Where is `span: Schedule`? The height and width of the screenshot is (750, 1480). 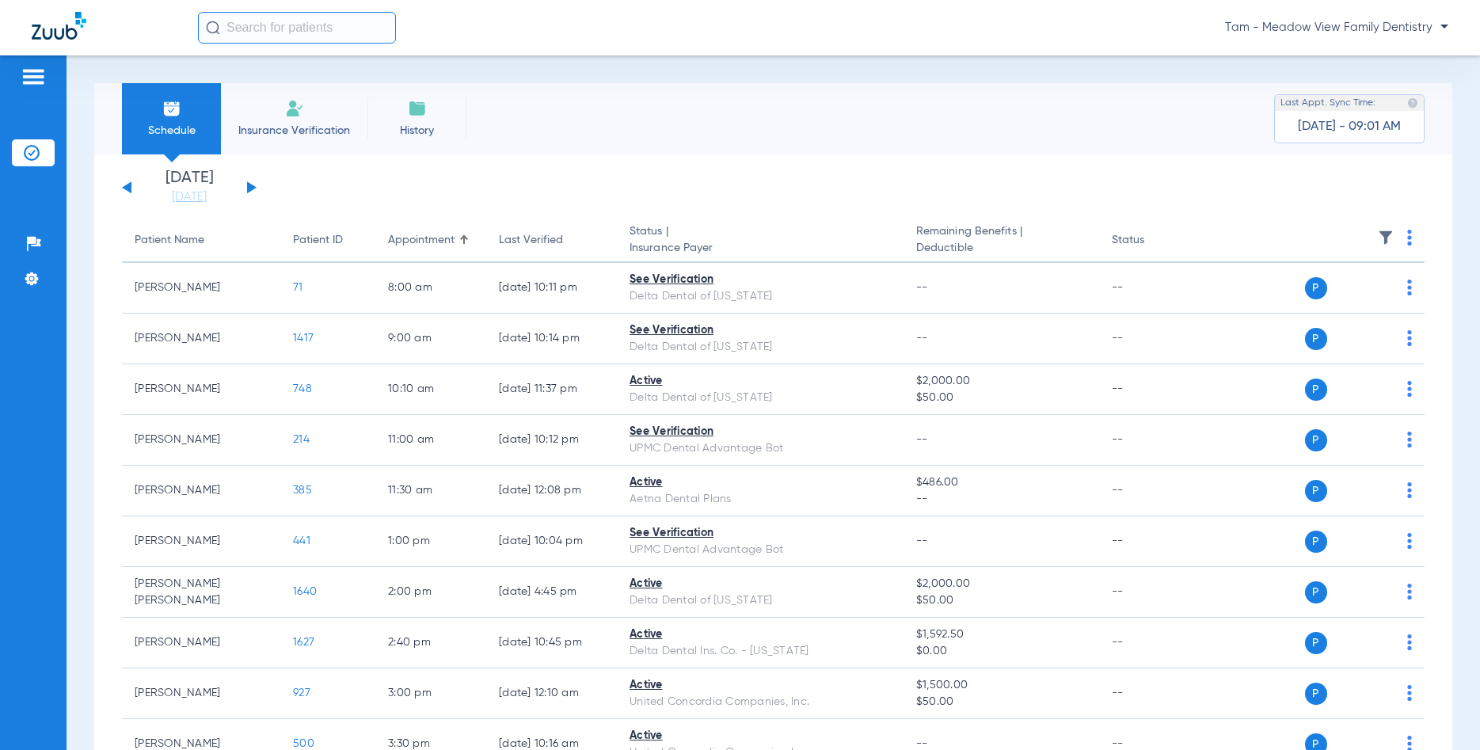
span: Schedule is located at coordinates (171, 131).